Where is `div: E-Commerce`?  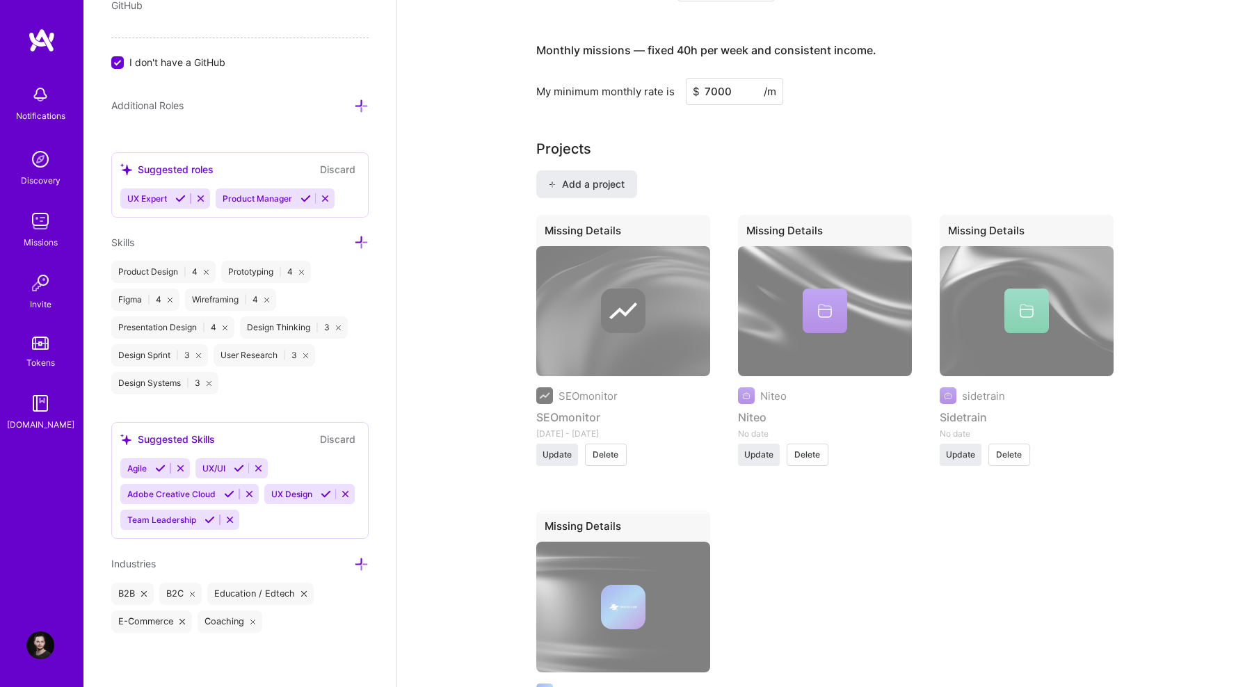
div: E-Commerce is located at coordinates (152, 622).